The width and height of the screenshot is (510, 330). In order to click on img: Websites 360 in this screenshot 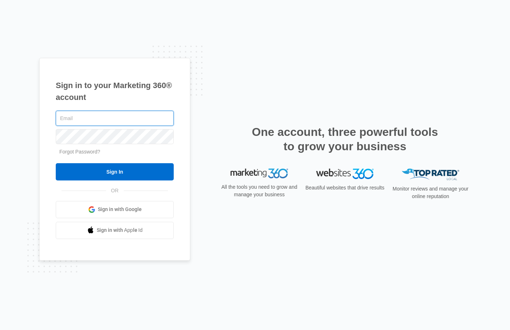, I will do `click(345, 174)`.